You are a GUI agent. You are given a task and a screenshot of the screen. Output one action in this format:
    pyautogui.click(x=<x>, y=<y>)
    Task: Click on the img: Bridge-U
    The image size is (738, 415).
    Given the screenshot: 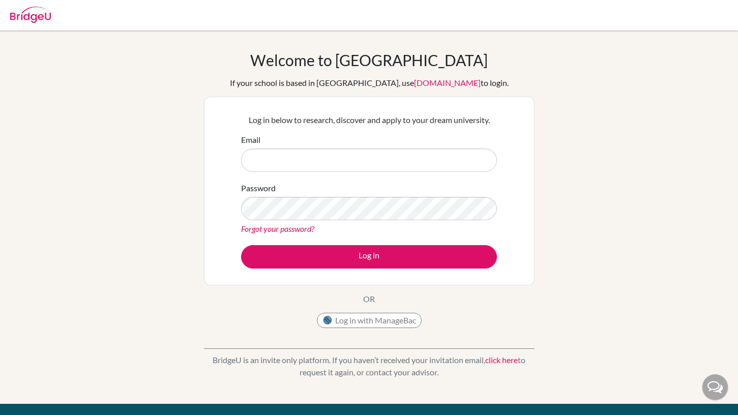 What is the action you would take?
    pyautogui.click(x=30, y=15)
    